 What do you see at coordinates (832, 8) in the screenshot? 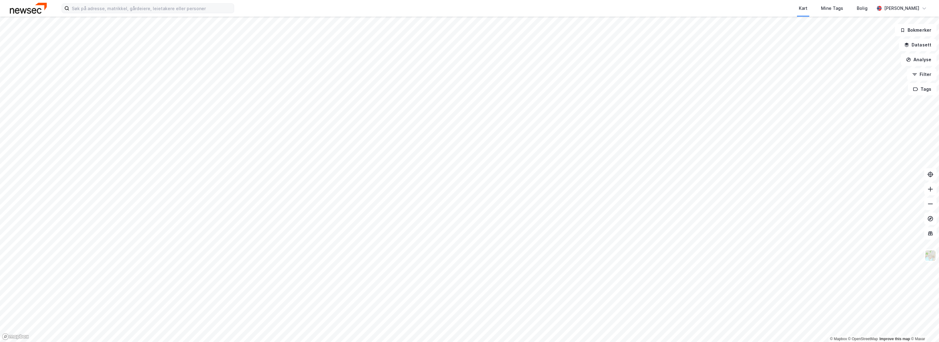
I see `div: Mine Tags` at bounding box center [832, 8].